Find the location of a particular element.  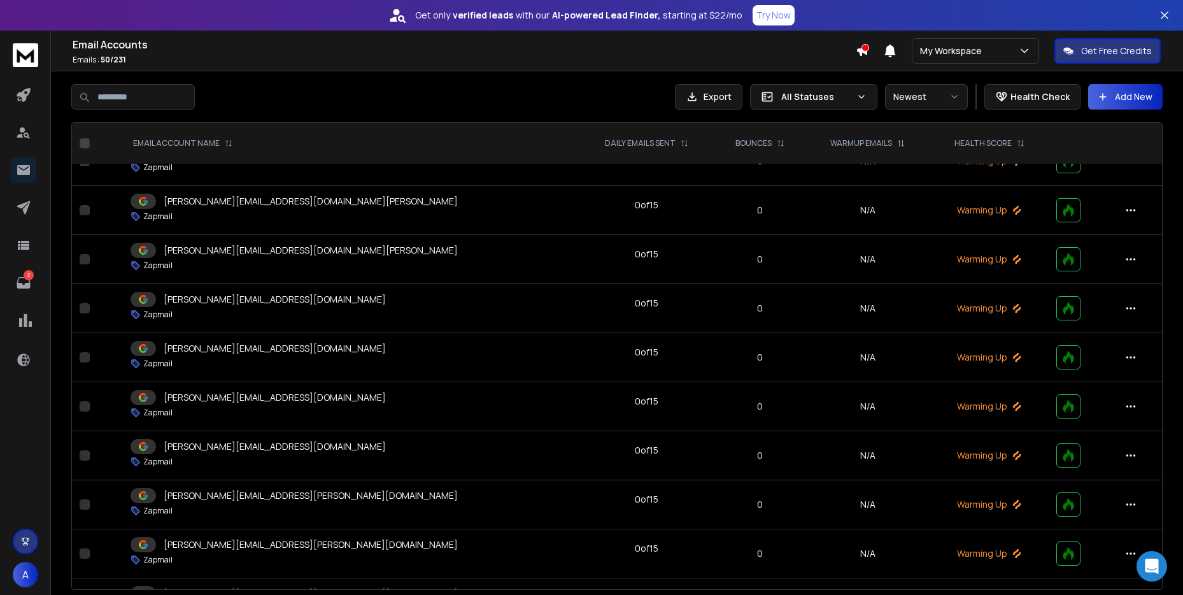

button: Get Free Credits is located at coordinates (1107, 51).